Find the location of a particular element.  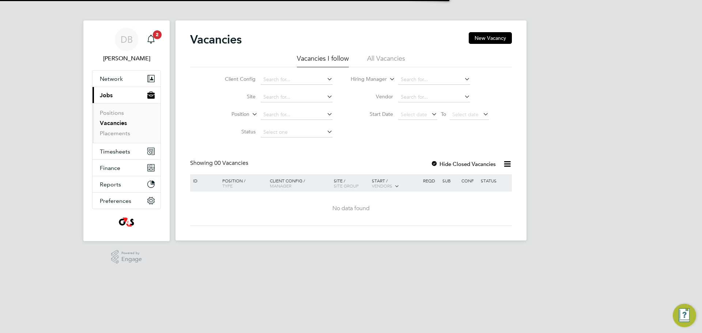

div: Sub is located at coordinates (450, 181).